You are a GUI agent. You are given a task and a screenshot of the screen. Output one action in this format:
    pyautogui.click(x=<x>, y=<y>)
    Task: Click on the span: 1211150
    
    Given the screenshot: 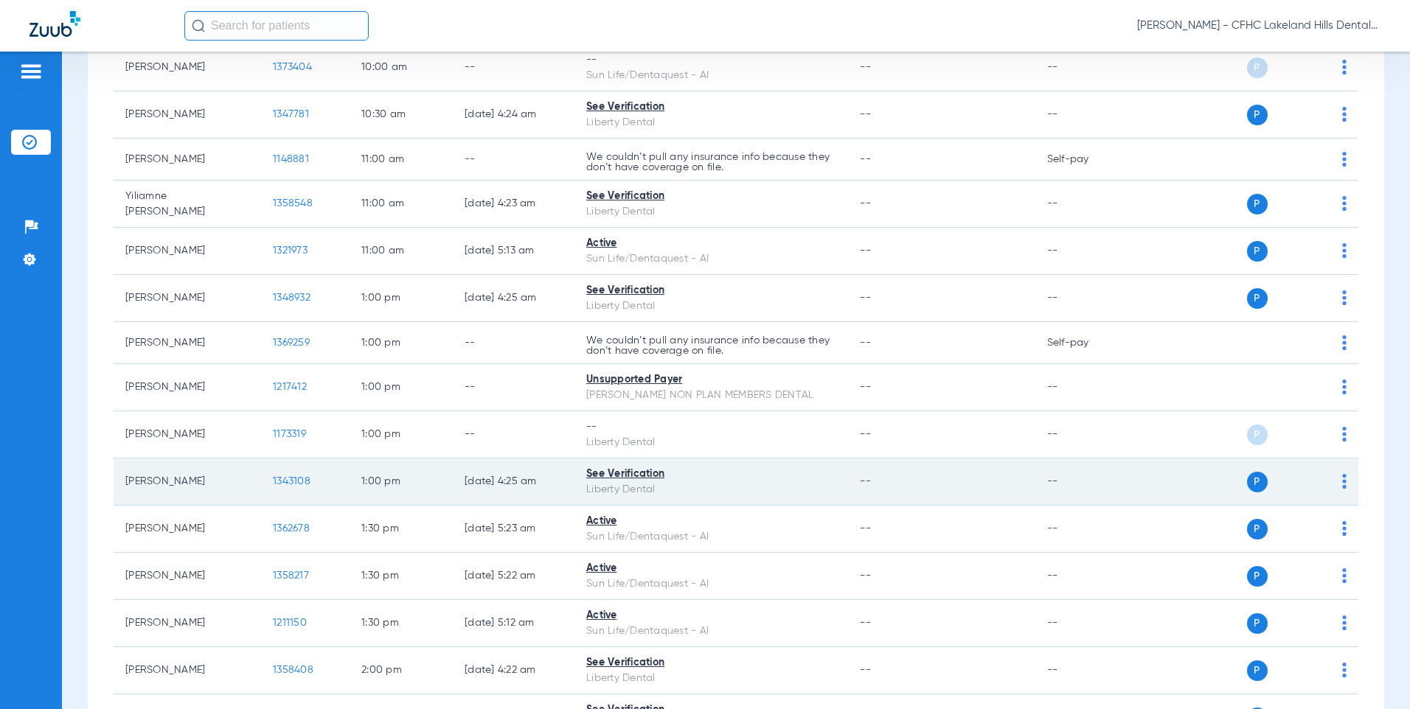 What is the action you would take?
    pyautogui.click(x=290, y=623)
    